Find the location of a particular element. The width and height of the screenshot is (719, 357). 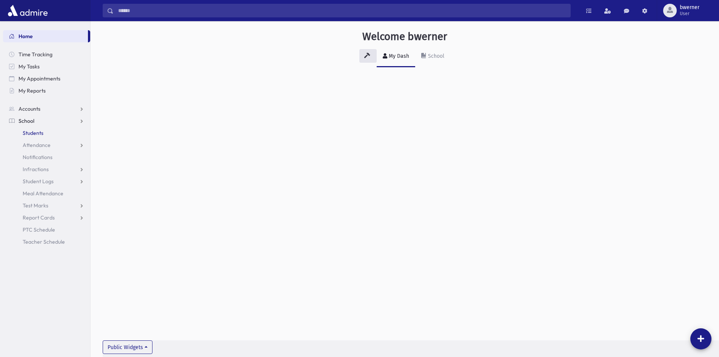

span: My Tasks is located at coordinates (29, 66).